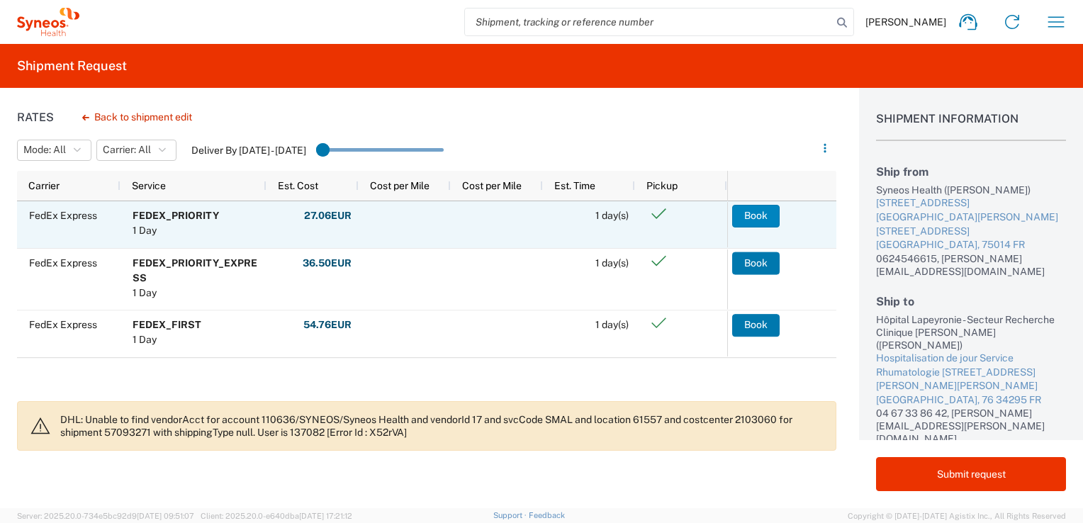 The width and height of the screenshot is (1083, 523). I want to click on strong: 54.76 EUR, so click(327, 325).